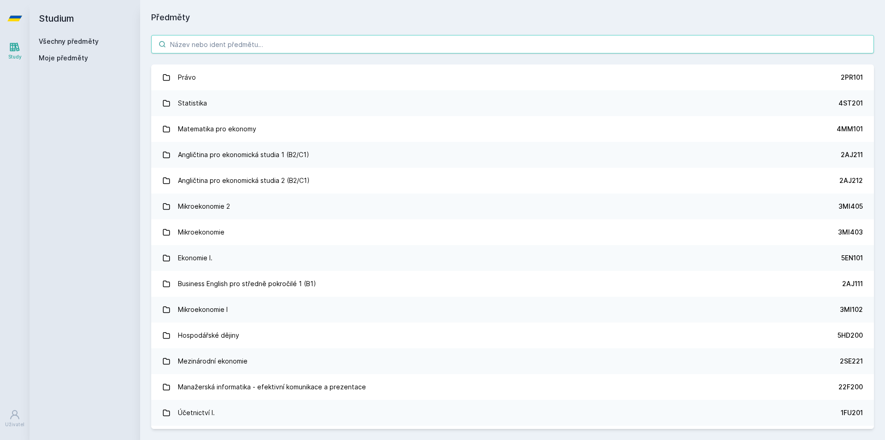 This screenshot has height=440, width=885. What do you see at coordinates (513, 387) in the screenshot?
I see `a: Manažerská informatika - efektivní komunikace a prezentace 22F200` at bounding box center [513, 387].